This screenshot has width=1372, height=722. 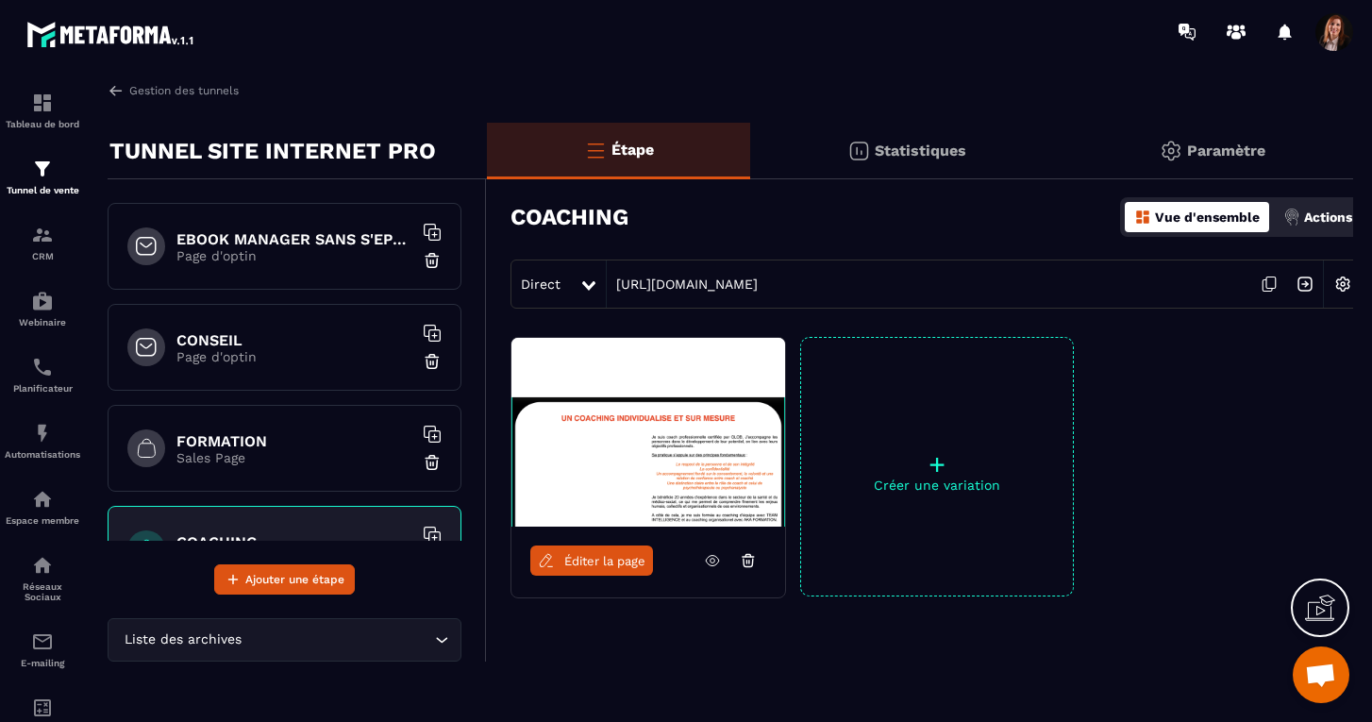 What do you see at coordinates (182, 640) in the screenshot?
I see `span: Liste des archives` at bounding box center [182, 640].